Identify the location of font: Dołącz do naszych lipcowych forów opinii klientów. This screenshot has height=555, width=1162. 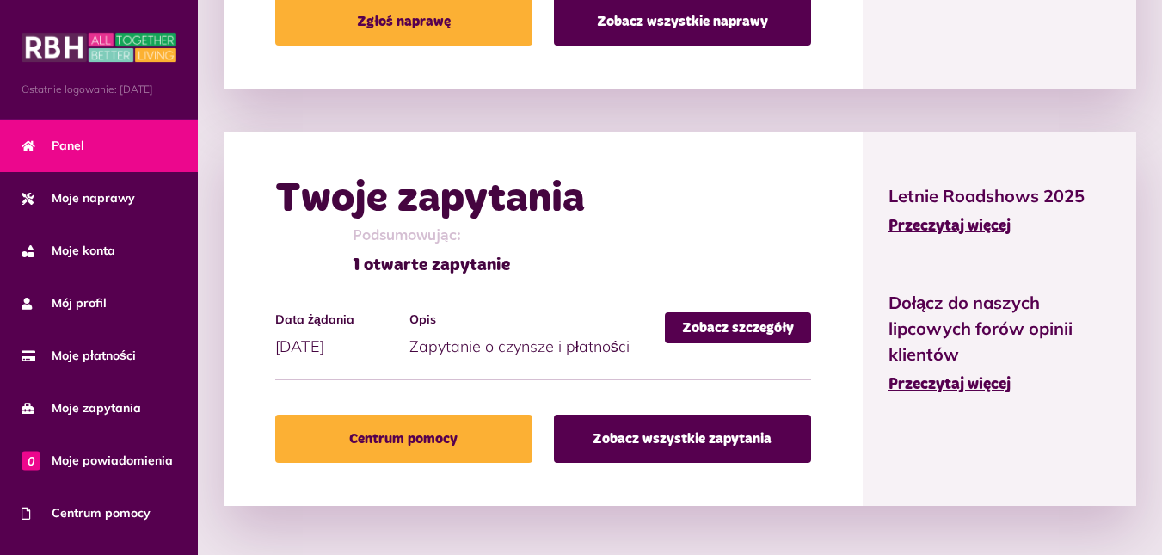
(980, 328).